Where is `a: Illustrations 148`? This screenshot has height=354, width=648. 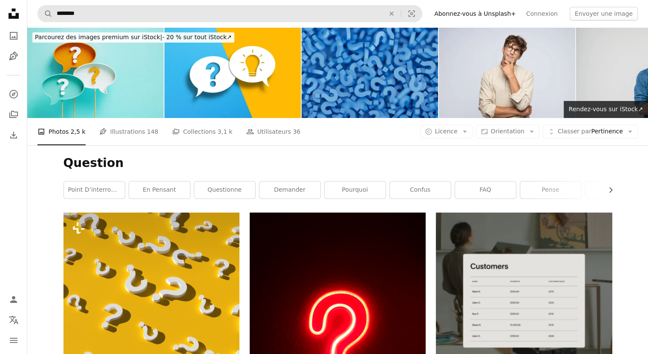
a: Illustrations 148 is located at coordinates (129, 132).